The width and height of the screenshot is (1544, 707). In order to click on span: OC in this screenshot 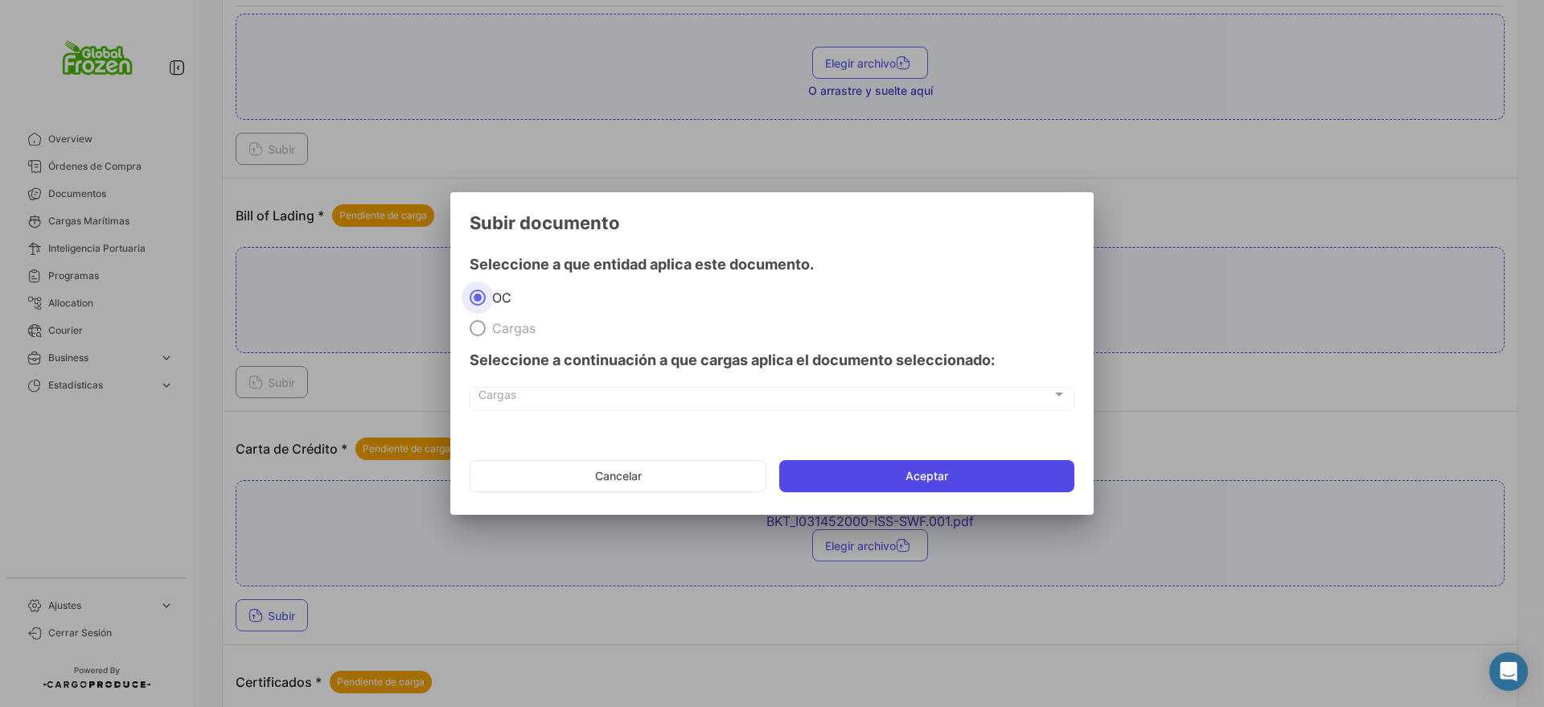, I will do `click(498, 297)`.